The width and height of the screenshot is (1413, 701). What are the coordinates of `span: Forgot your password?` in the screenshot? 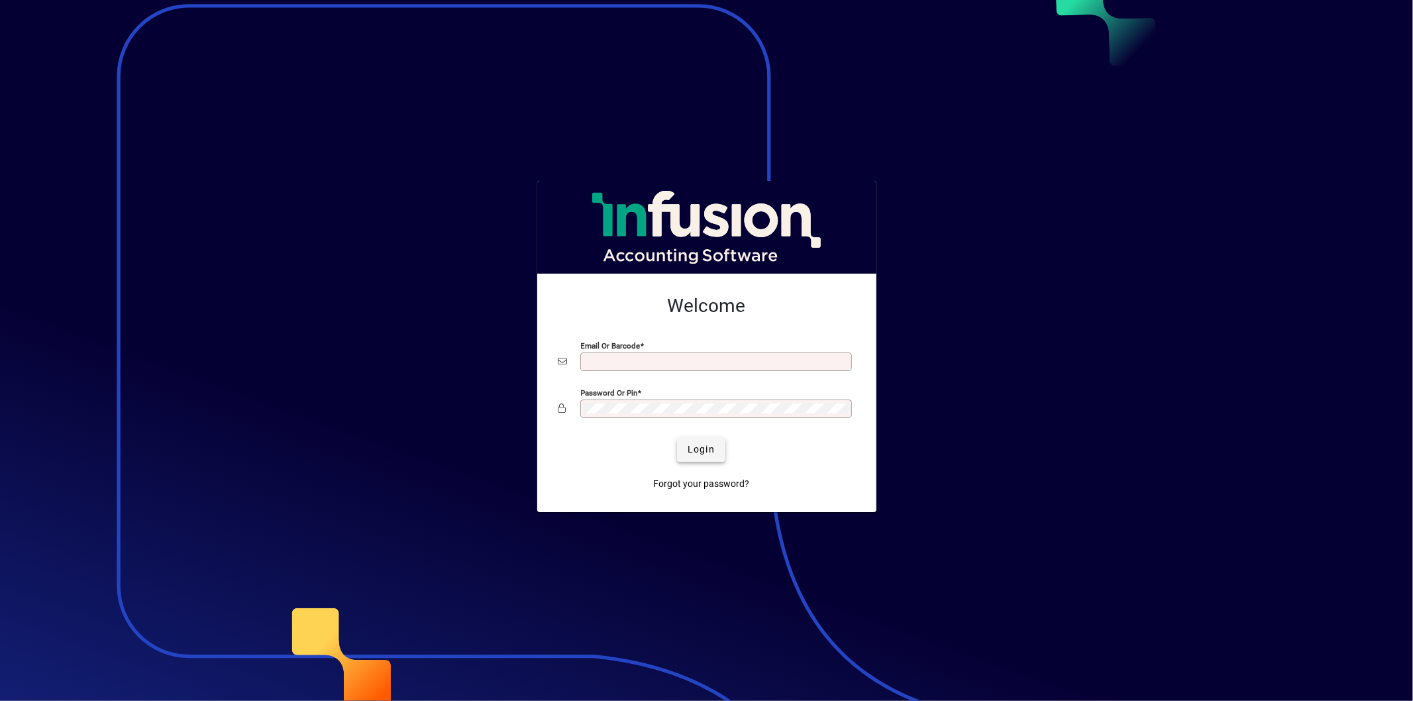 It's located at (701, 483).